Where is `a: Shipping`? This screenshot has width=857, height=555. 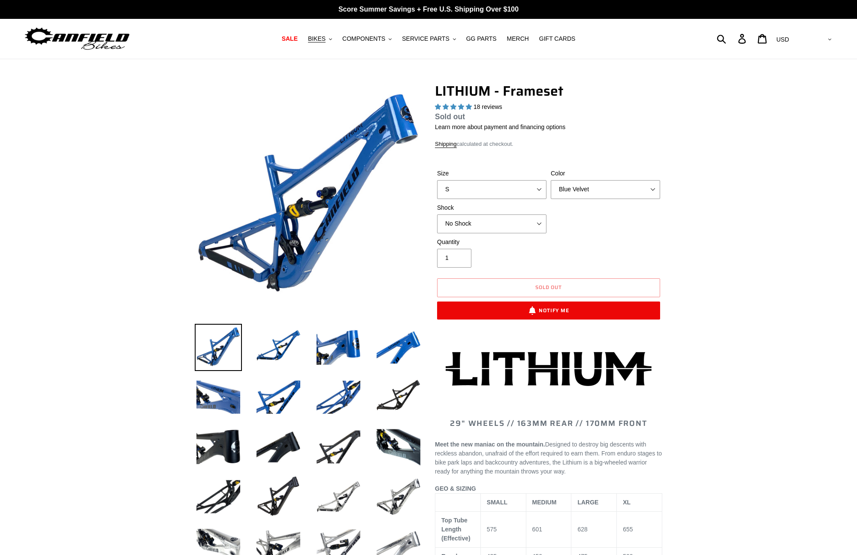 a: Shipping is located at coordinates (446, 144).